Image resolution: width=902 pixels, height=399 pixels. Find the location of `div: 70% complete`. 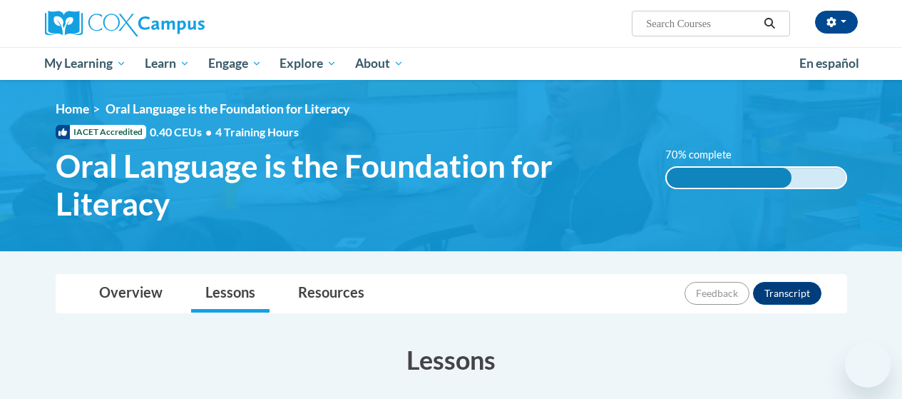

div: 70% complete is located at coordinates (730, 178).